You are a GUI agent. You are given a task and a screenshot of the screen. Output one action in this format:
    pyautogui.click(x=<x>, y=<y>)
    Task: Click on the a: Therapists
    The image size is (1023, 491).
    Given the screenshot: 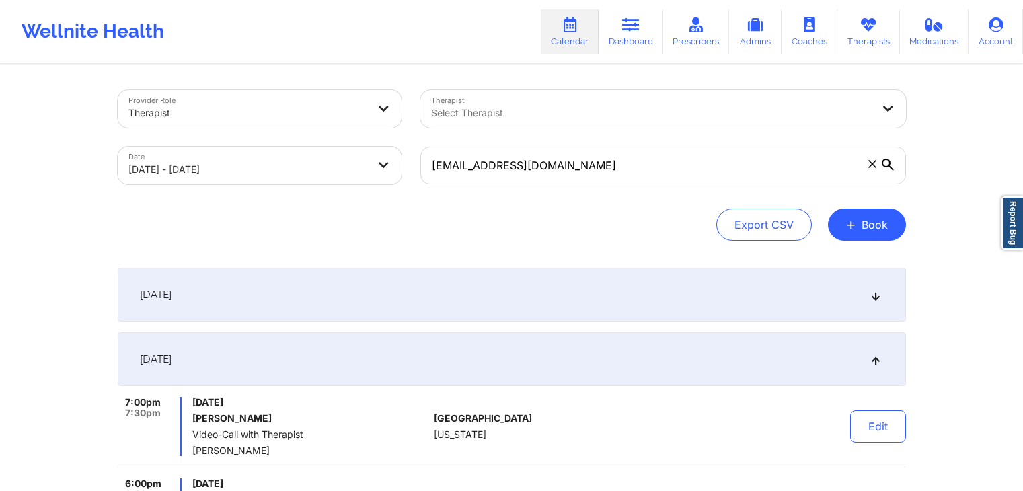 What is the action you would take?
    pyautogui.click(x=868, y=32)
    